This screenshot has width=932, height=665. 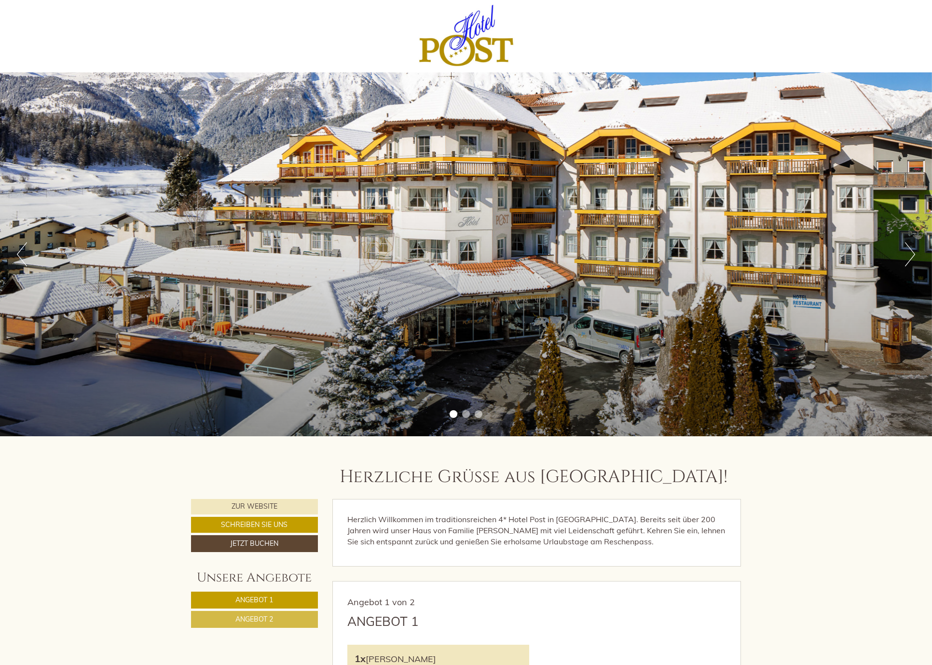 I want to click on div: Unsere Angebote, so click(x=254, y=577).